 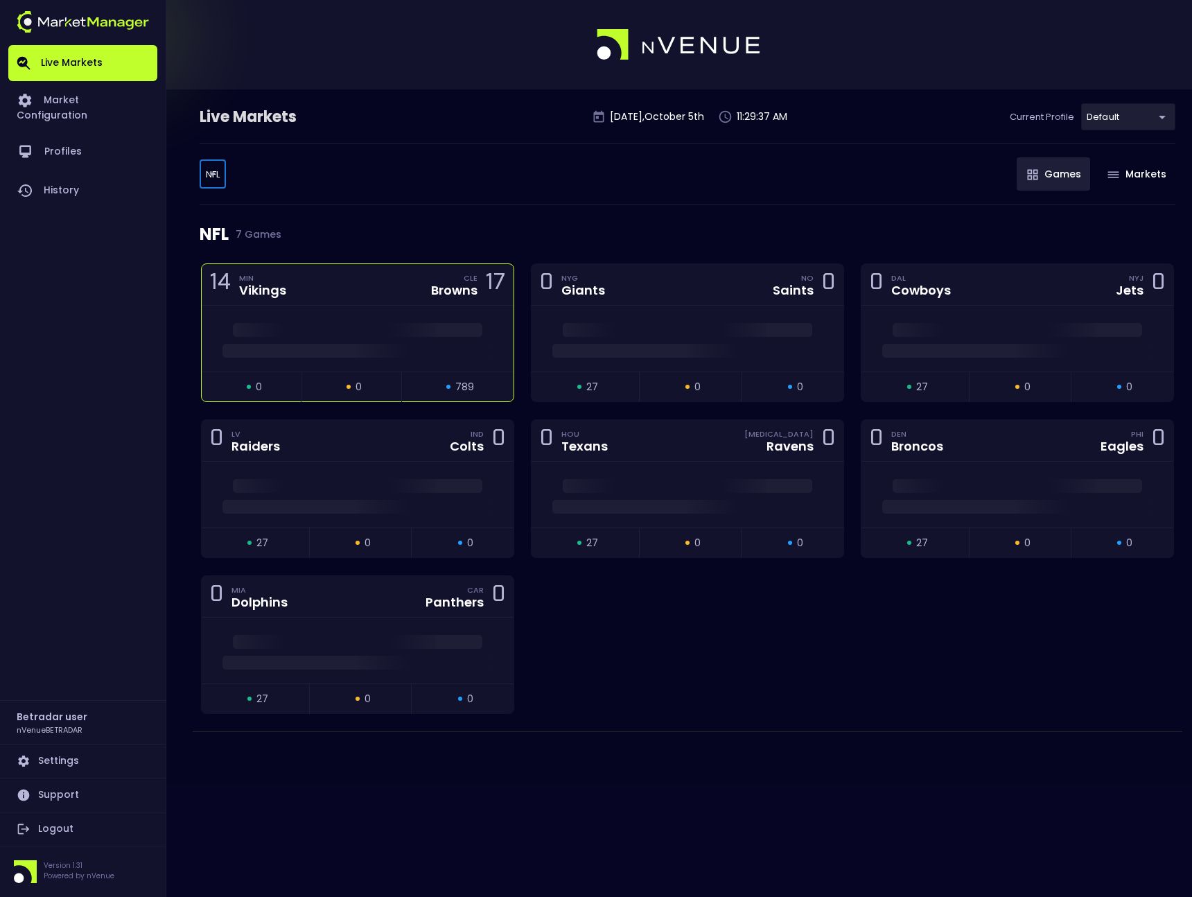 I want to click on div: DAL, so click(x=921, y=278).